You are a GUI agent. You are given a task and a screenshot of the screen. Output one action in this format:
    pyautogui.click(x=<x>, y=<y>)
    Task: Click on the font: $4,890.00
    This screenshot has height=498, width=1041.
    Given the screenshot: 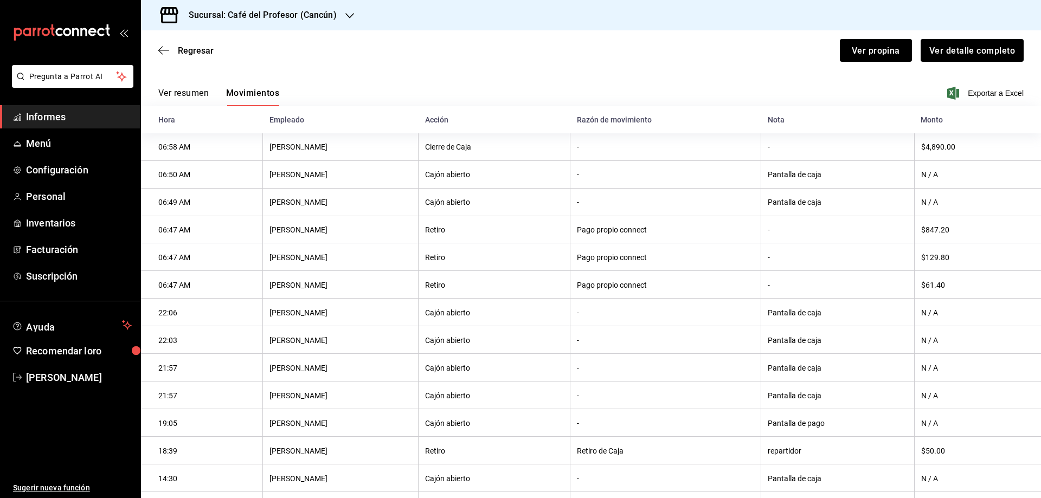 What is the action you would take?
    pyautogui.click(x=938, y=147)
    